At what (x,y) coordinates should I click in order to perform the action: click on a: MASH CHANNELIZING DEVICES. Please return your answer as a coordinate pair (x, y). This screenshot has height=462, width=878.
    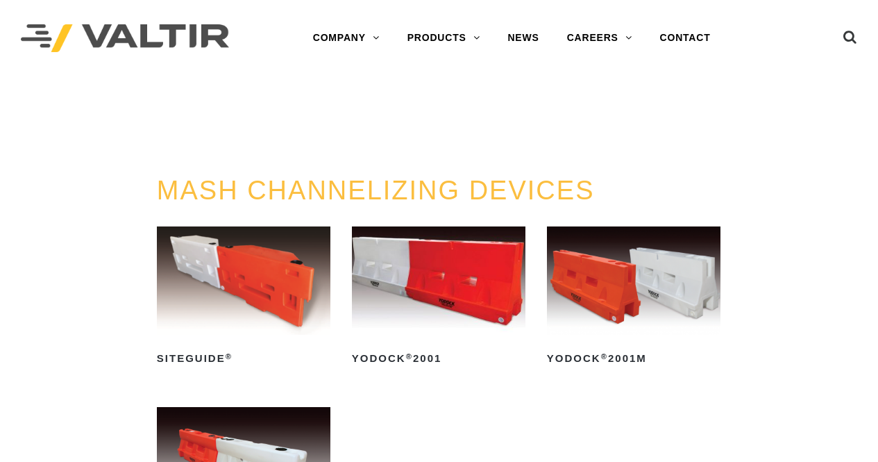
    Looking at the image, I should click on (376, 190).